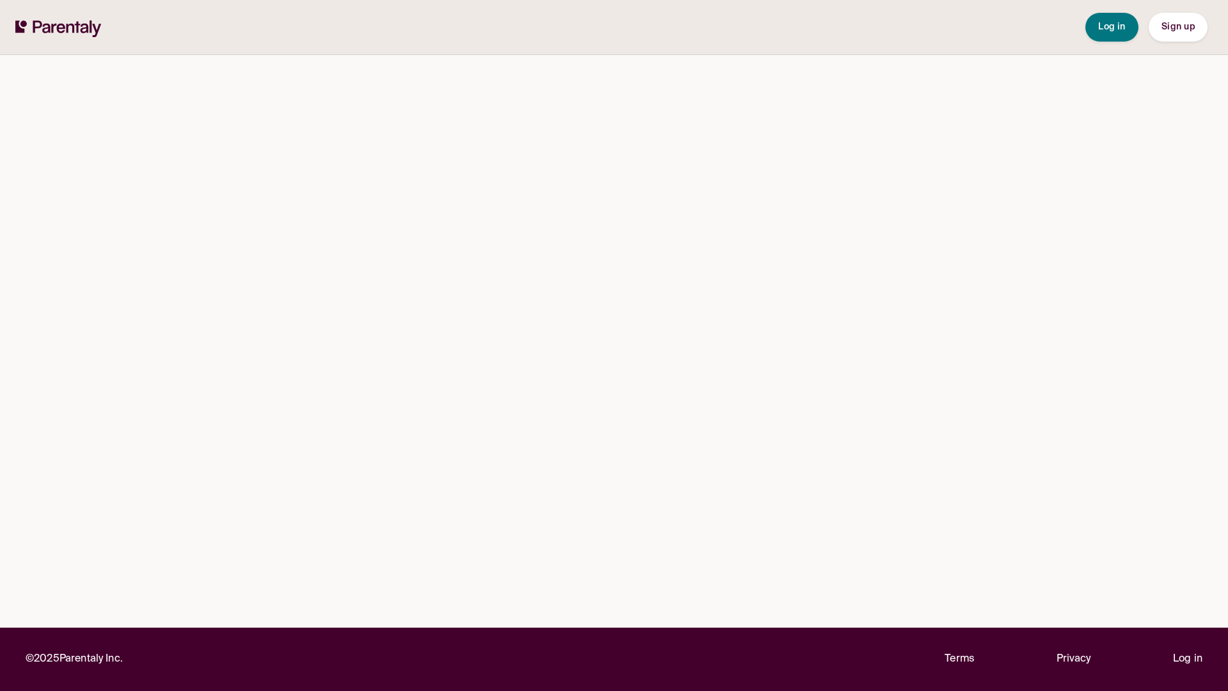 This screenshot has height=691, width=1228. What do you see at coordinates (1074, 659) in the screenshot?
I see `a: Privacy` at bounding box center [1074, 659].